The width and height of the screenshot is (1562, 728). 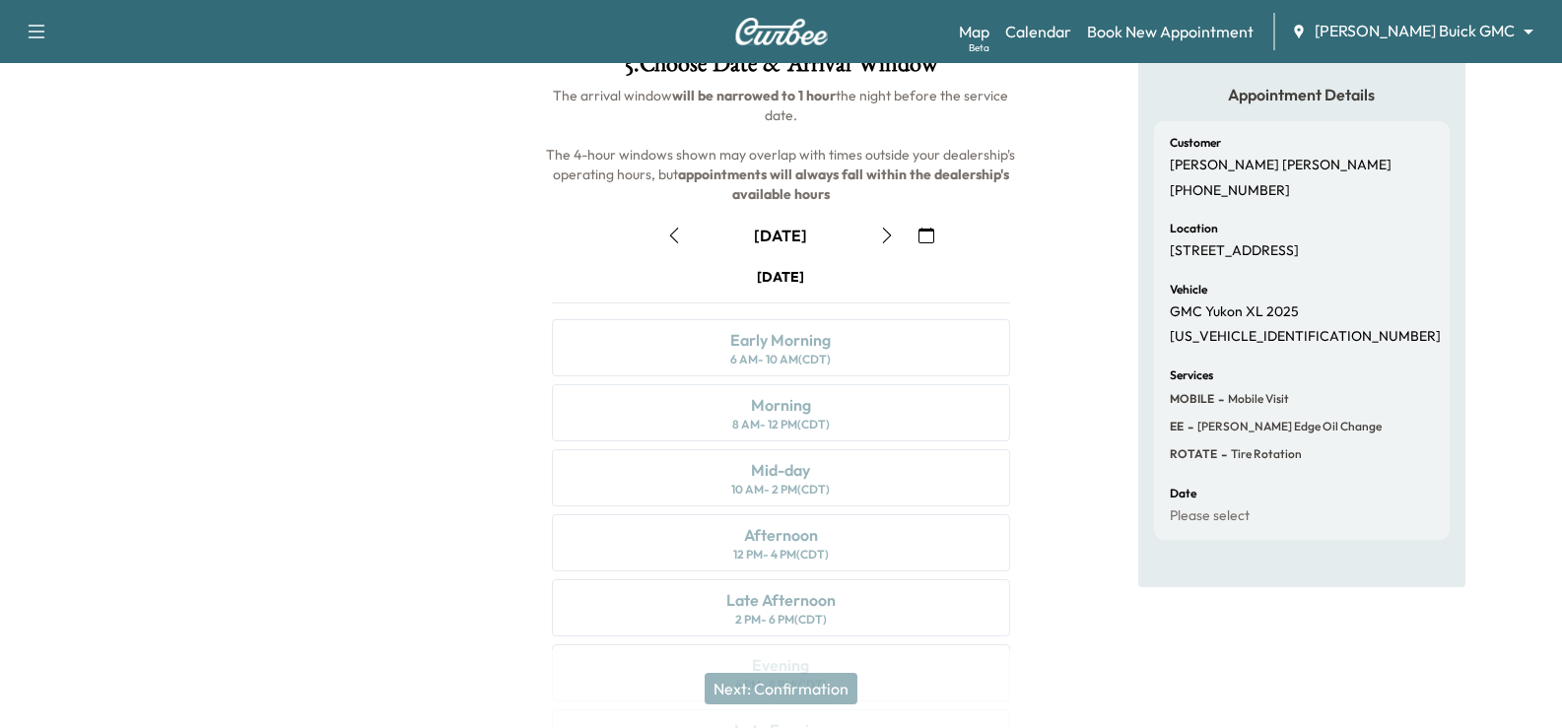 I want to click on b: appointments will always fall within the dealership's available hours, so click(x=845, y=184).